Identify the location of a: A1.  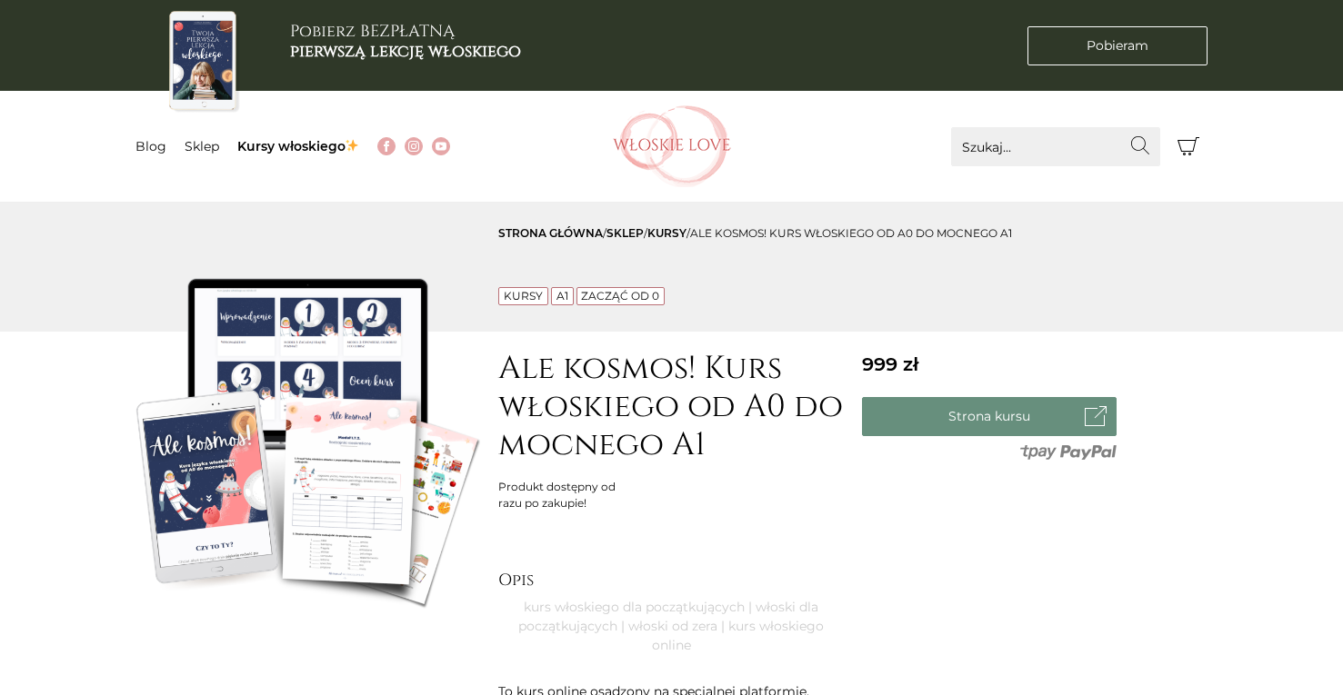
(562, 295).